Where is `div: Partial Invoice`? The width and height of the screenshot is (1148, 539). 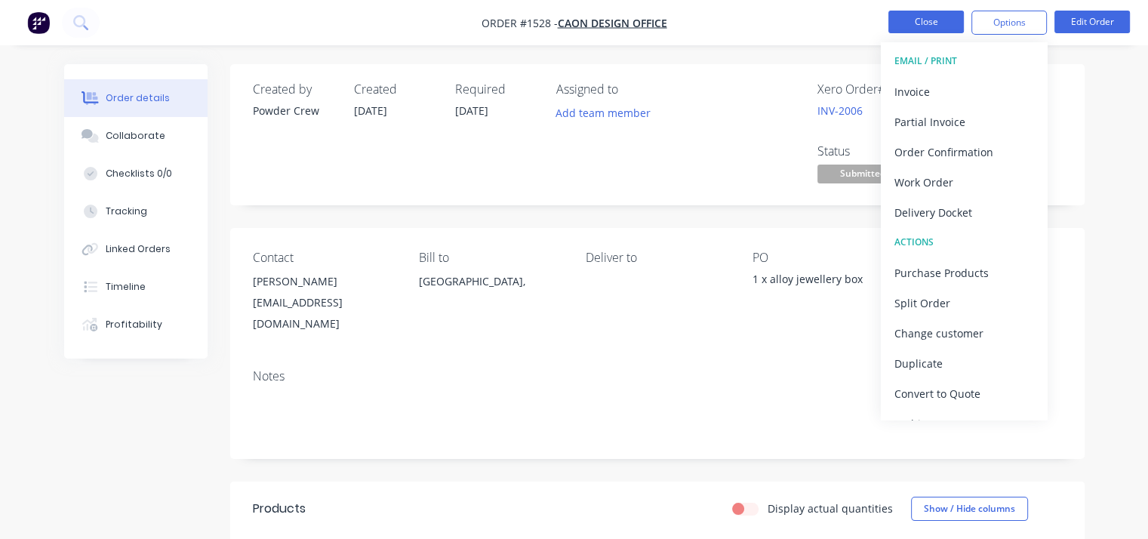 div: Partial Invoice is located at coordinates (963, 121).